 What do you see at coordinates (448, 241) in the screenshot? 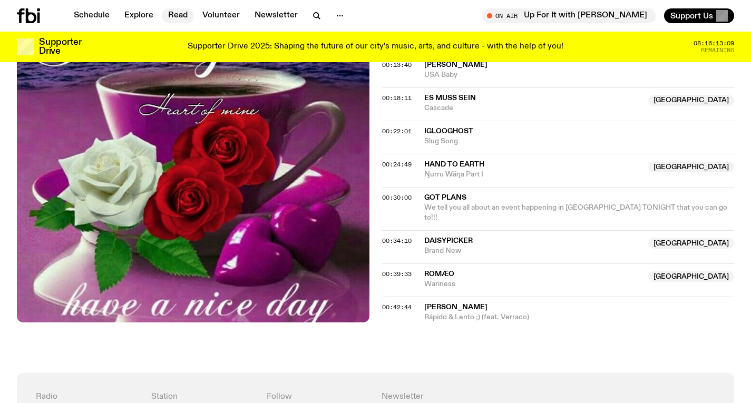
I see `span: Daisypicker` at bounding box center [448, 241].